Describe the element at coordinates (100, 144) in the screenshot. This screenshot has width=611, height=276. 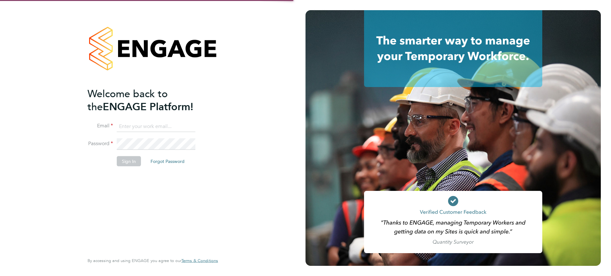
I see `label: Password` at that location.